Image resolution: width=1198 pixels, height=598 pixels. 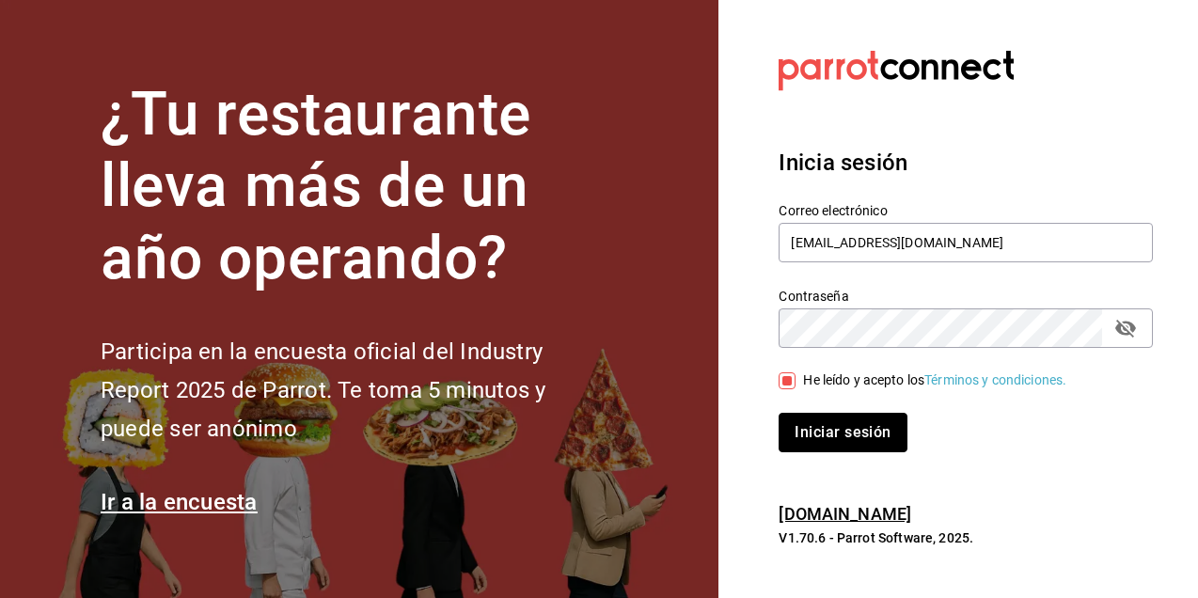 What do you see at coordinates (355, 187) in the screenshot?
I see `h1: ¿Tu restaurante lleva más de un año operando?` at bounding box center [355, 187].